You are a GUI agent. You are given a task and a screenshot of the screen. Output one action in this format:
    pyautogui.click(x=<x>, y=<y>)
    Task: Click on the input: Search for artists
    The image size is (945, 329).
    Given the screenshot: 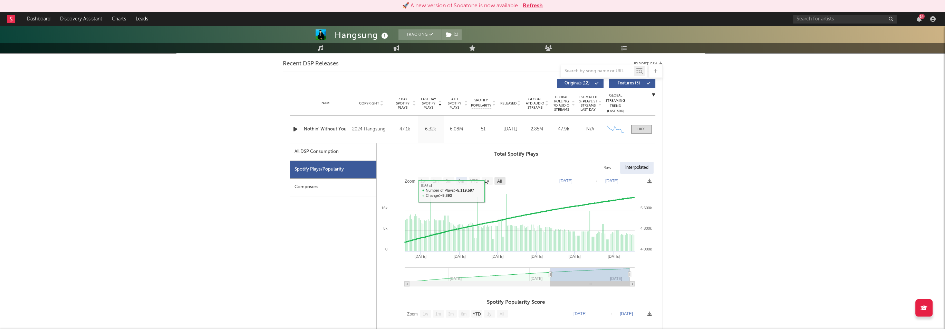 What is the action you would take?
    pyautogui.click(x=845, y=19)
    